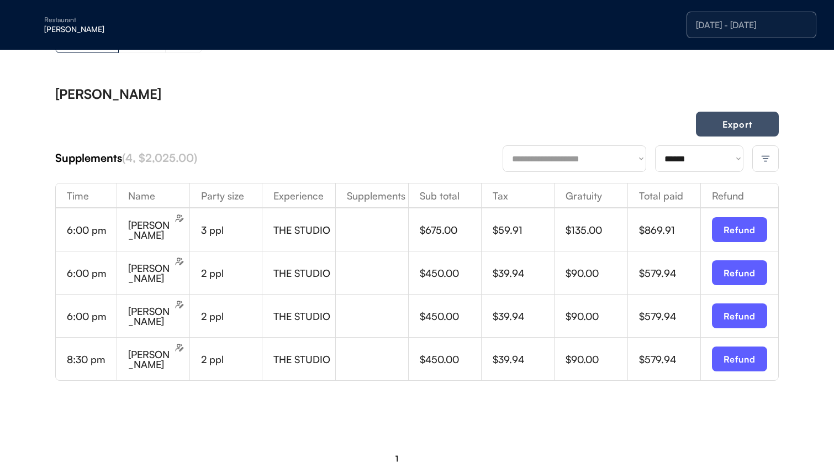 The width and height of the screenshot is (834, 467). What do you see at coordinates (86, 196) in the screenshot?
I see `div: Time` at bounding box center [86, 196].